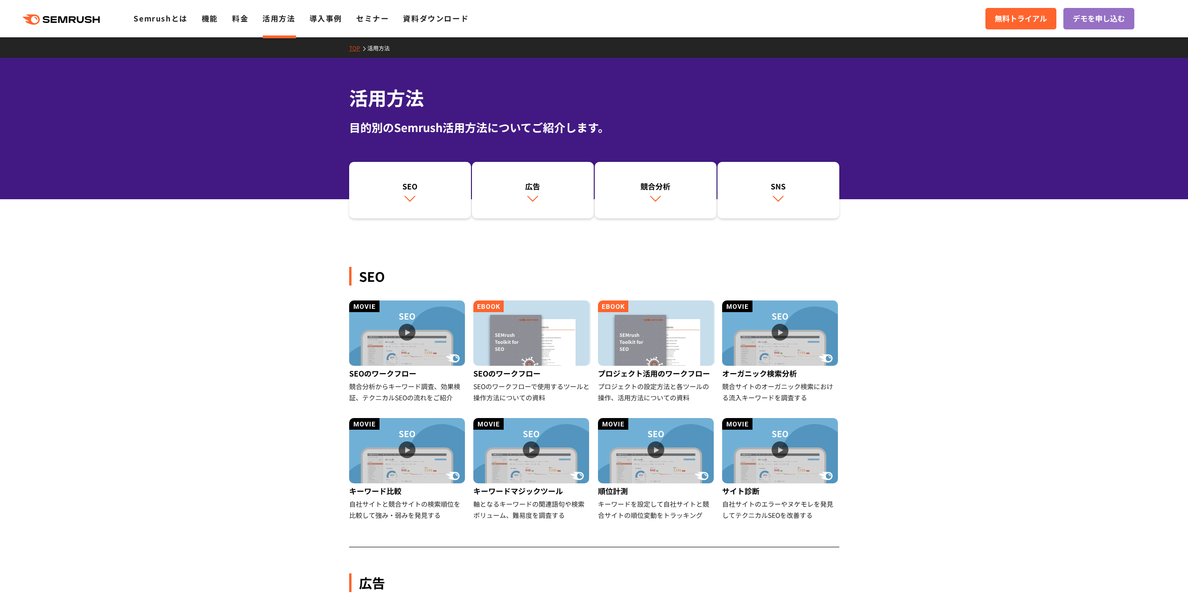 This screenshot has height=593, width=1188. I want to click on a: 無料トライアル, so click(1021, 19).